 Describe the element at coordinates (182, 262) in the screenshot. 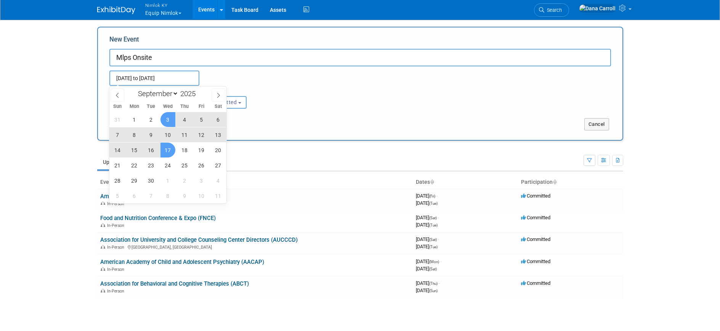

I see `a: American Academy of Child and Adolescent Psychiatry (AACAP)` at that location.